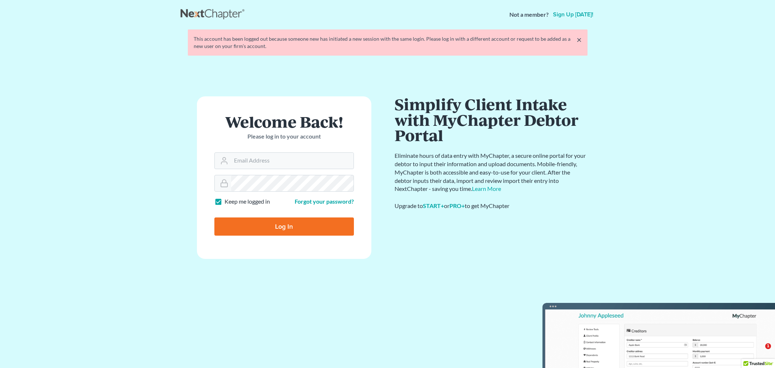 This screenshot has height=368, width=775. I want to click on span: 1, so click(768, 346).